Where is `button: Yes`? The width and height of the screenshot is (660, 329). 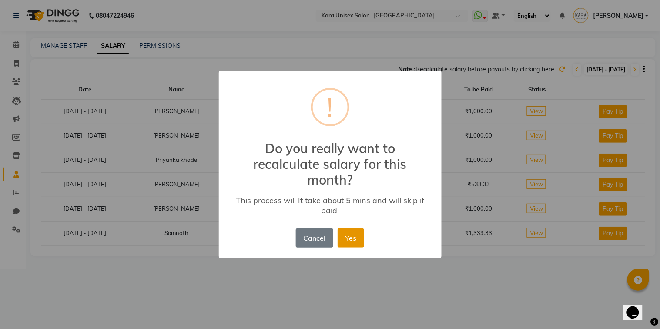 button: Yes is located at coordinates (351, 238).